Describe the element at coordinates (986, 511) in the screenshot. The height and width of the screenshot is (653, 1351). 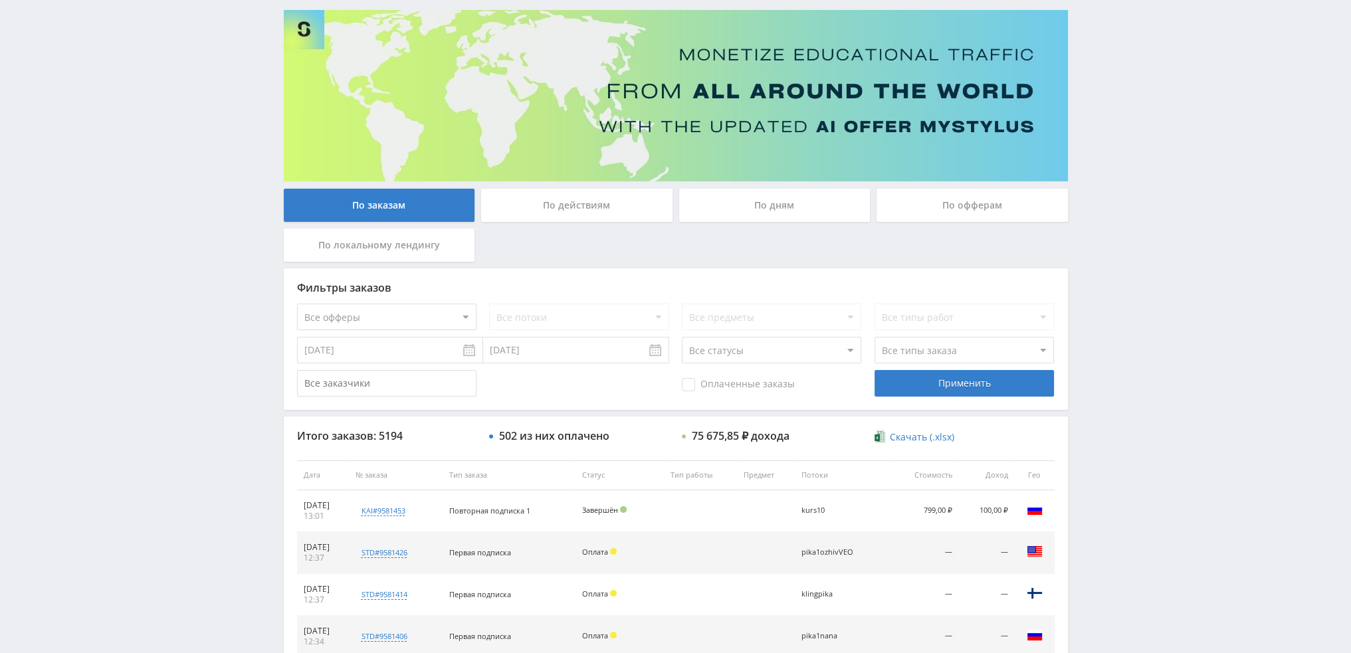
I see `td: 100,00 ₽` at that location.